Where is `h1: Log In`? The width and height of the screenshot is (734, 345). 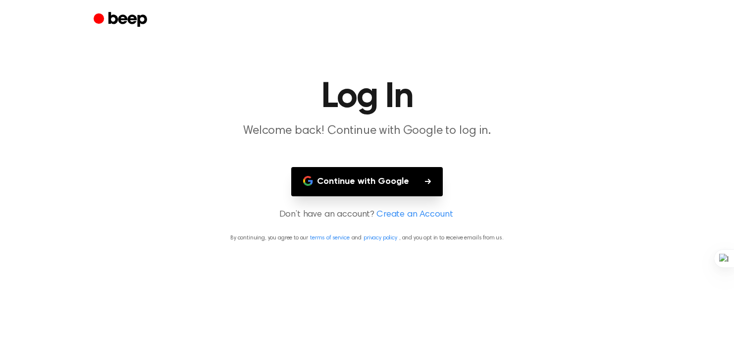
h1: Log In is located at coordinates (367, 97).